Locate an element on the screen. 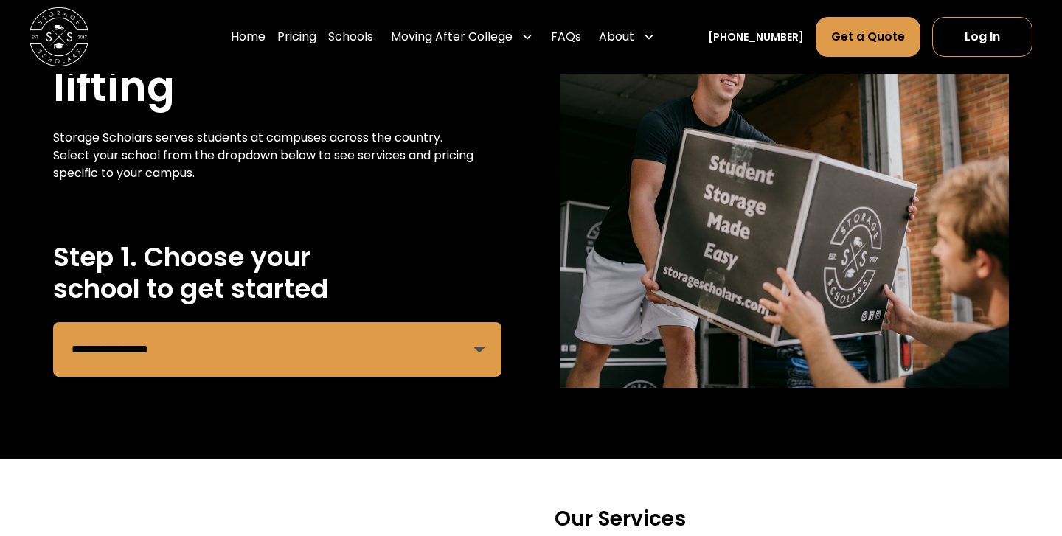 The height and width of the screenshot is (536, 1062). img: storage scholar is located at coordinates (785, 197).